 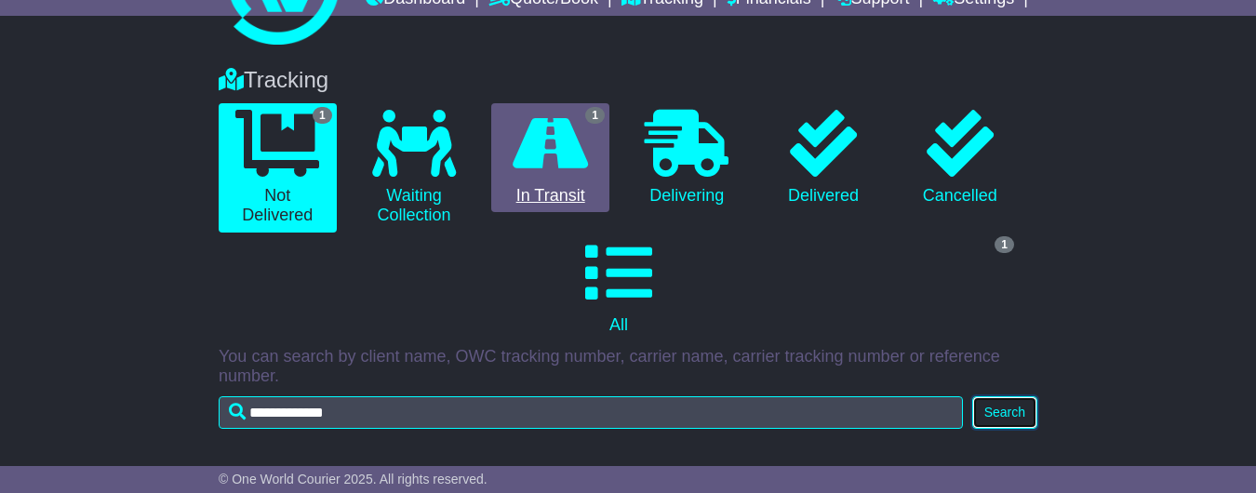 What do you see at coordinates (550, 158) in the screenshot?
I see `a: 1 In Transit` at bounding box center [550, 158].